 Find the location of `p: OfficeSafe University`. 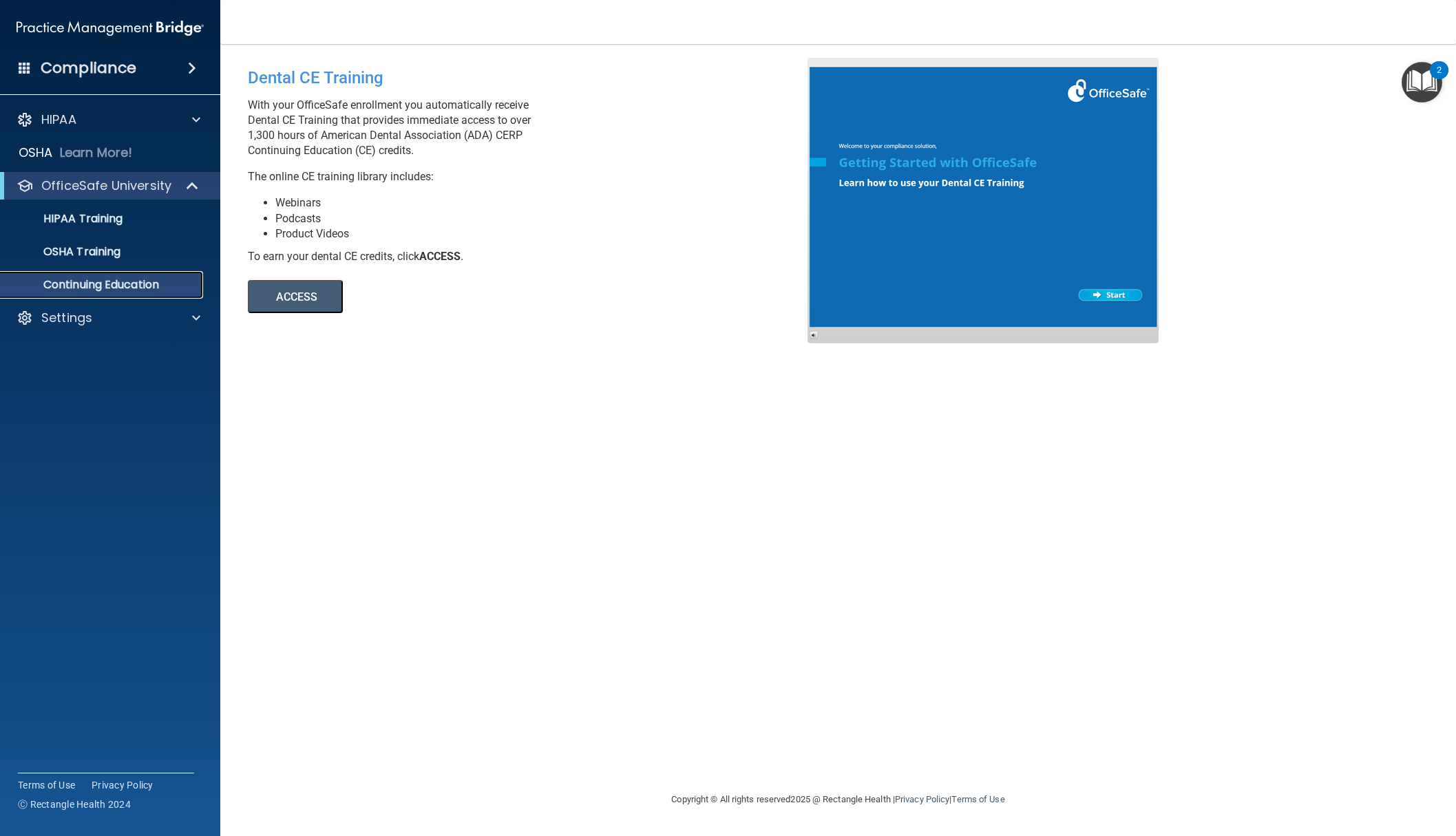

p: OfficeSafe University is located at coordinates (106, 186).